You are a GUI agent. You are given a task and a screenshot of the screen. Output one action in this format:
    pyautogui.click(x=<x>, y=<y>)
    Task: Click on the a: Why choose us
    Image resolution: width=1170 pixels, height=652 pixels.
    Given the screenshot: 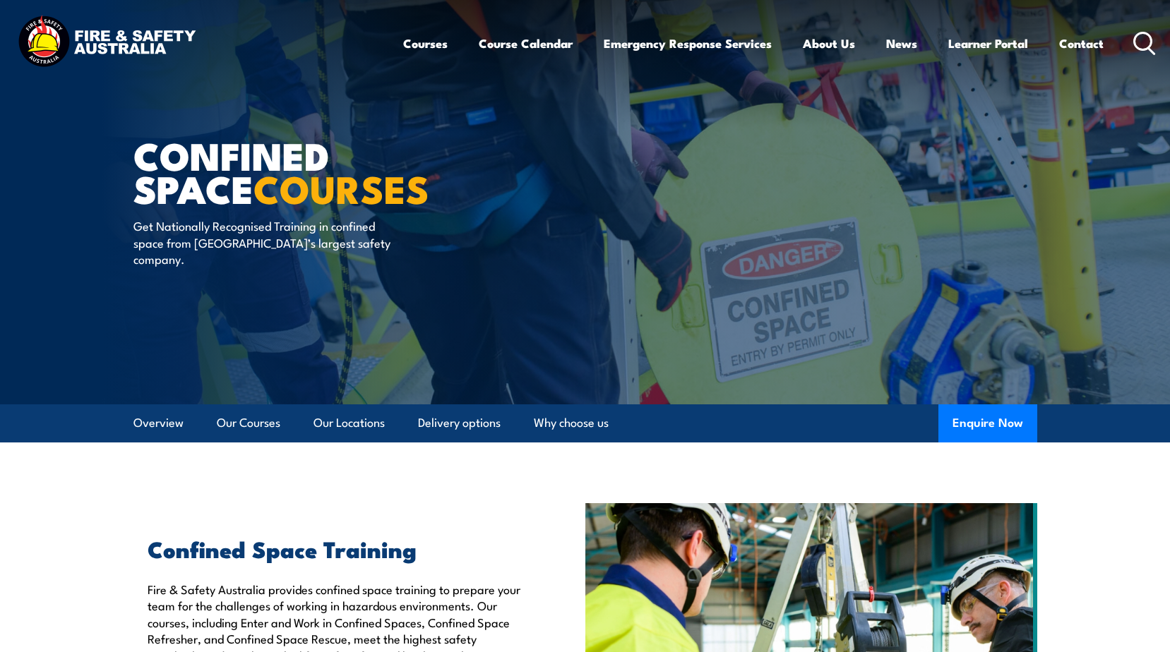 What is the action you would take?
    pyautogui.click(x=571, y=423)
    